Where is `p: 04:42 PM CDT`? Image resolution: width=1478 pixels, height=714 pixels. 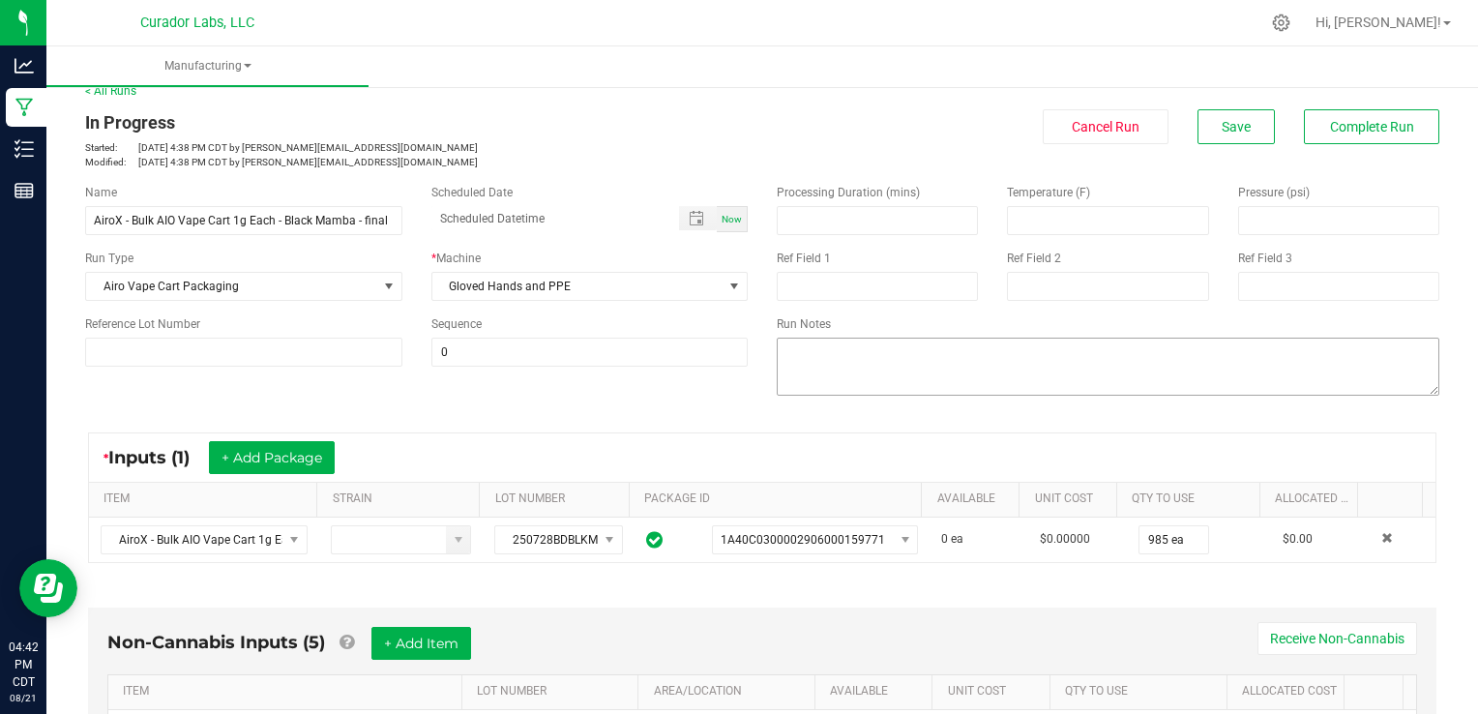
p: 04:42 PM CDT is located at coordinates (23, 665).